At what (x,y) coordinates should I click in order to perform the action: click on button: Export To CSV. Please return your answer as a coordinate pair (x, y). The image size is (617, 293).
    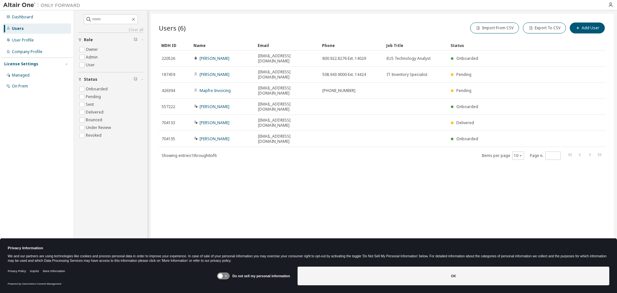
    Looking at the image, I should click on (544, 28).